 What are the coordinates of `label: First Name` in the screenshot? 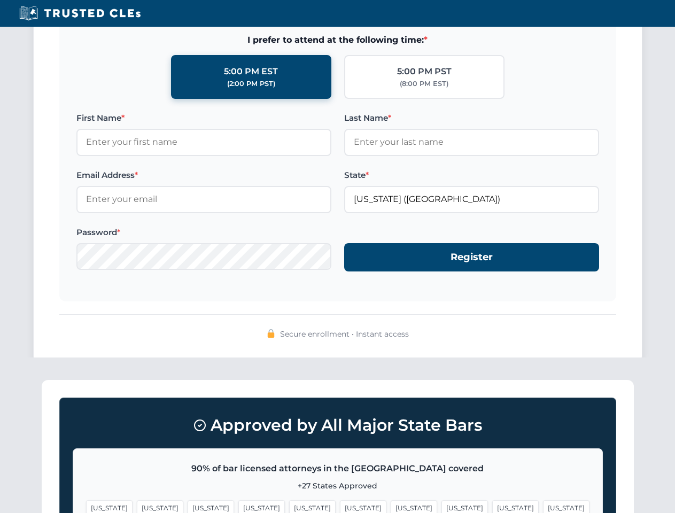 It's located at (204, 118).